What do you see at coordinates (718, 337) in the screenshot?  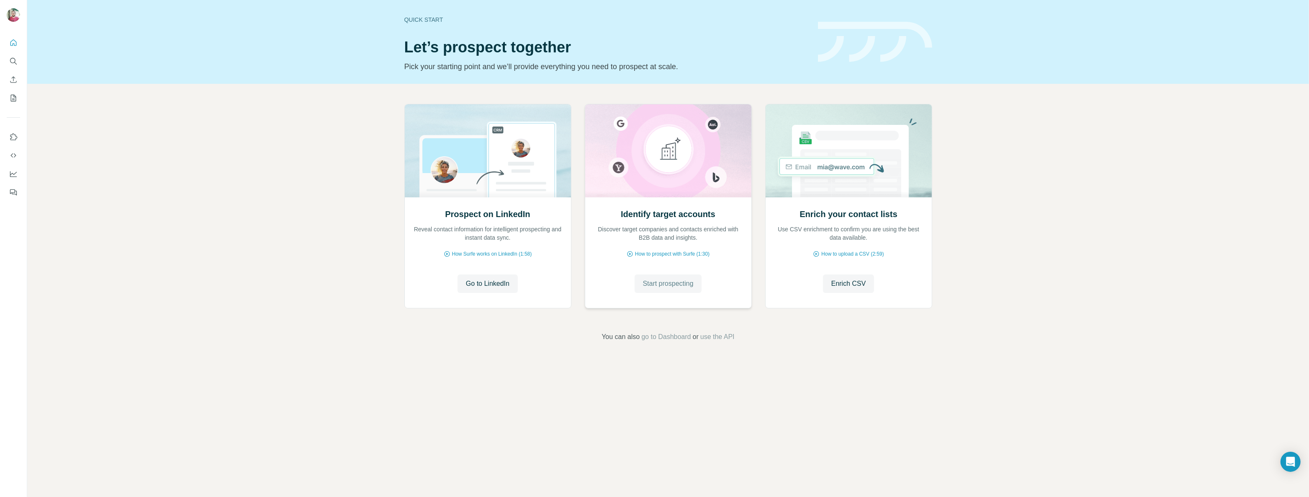 I see `button: use the API` at bounding box center [718, 337].